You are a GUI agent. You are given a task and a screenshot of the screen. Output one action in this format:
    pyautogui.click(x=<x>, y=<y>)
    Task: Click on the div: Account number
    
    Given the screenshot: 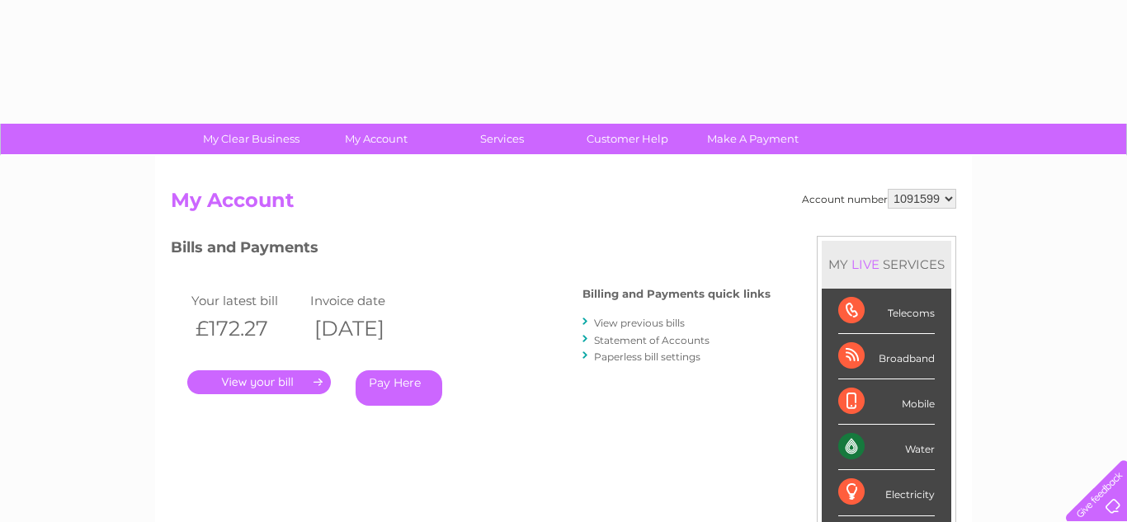 What is the action you would take?
    pyautogui.click(x=879, y=199)
    